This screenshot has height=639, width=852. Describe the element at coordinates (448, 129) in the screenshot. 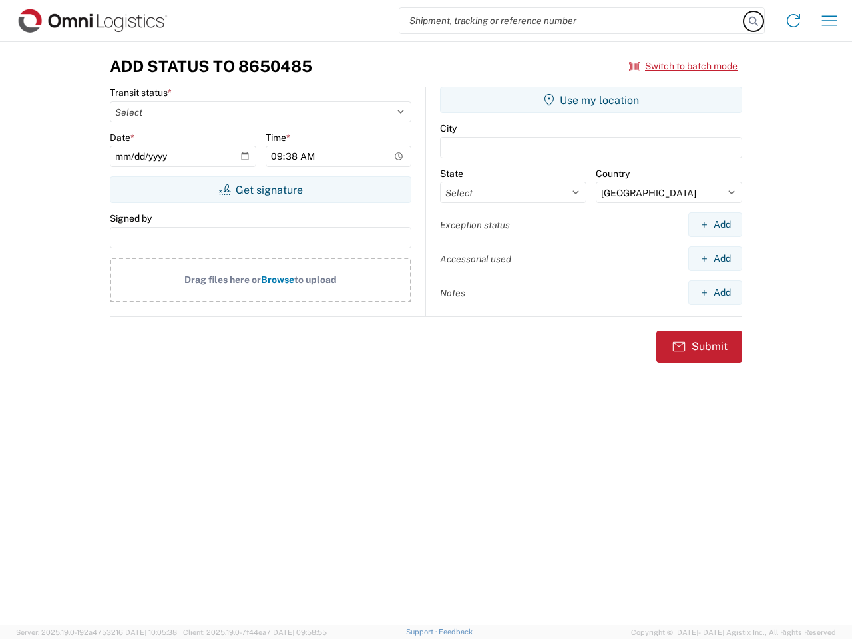

I see `label: City` at that location.